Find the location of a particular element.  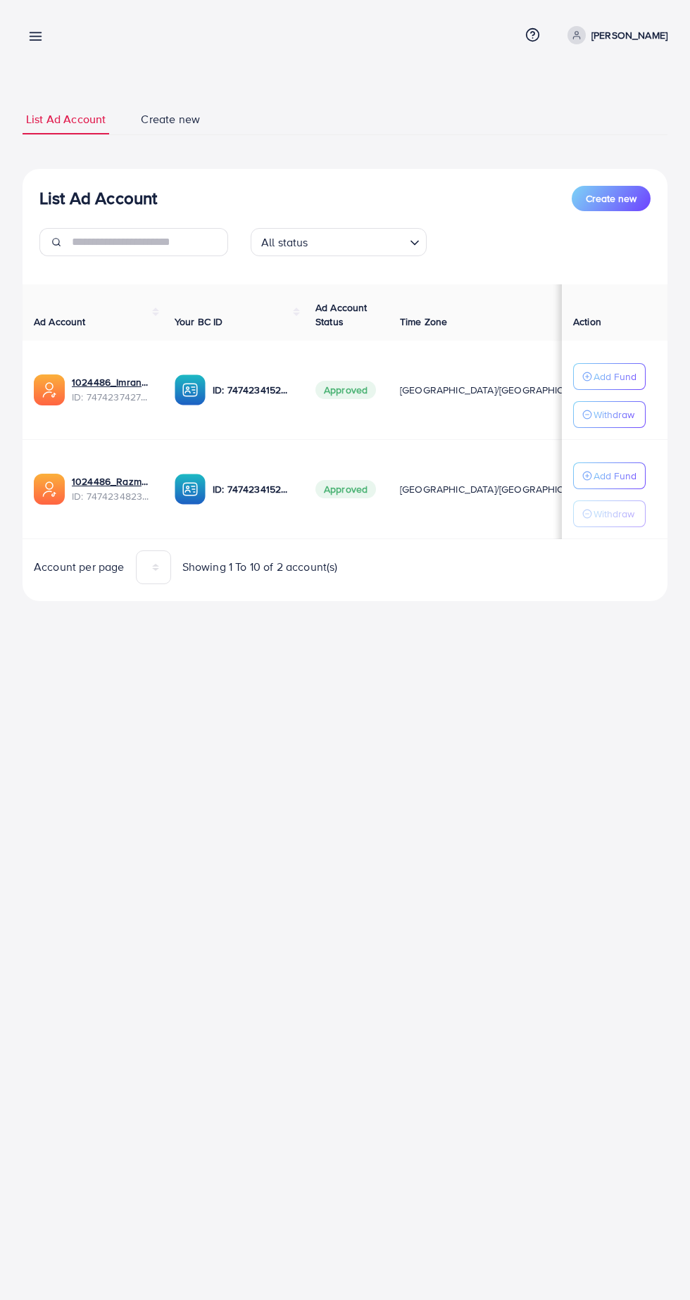

span: List Ad Account is located at coordinates (65, 119).